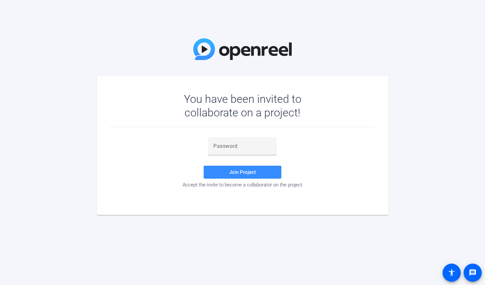  I want to click on img: OpenReel Logo, so click(242, 49).